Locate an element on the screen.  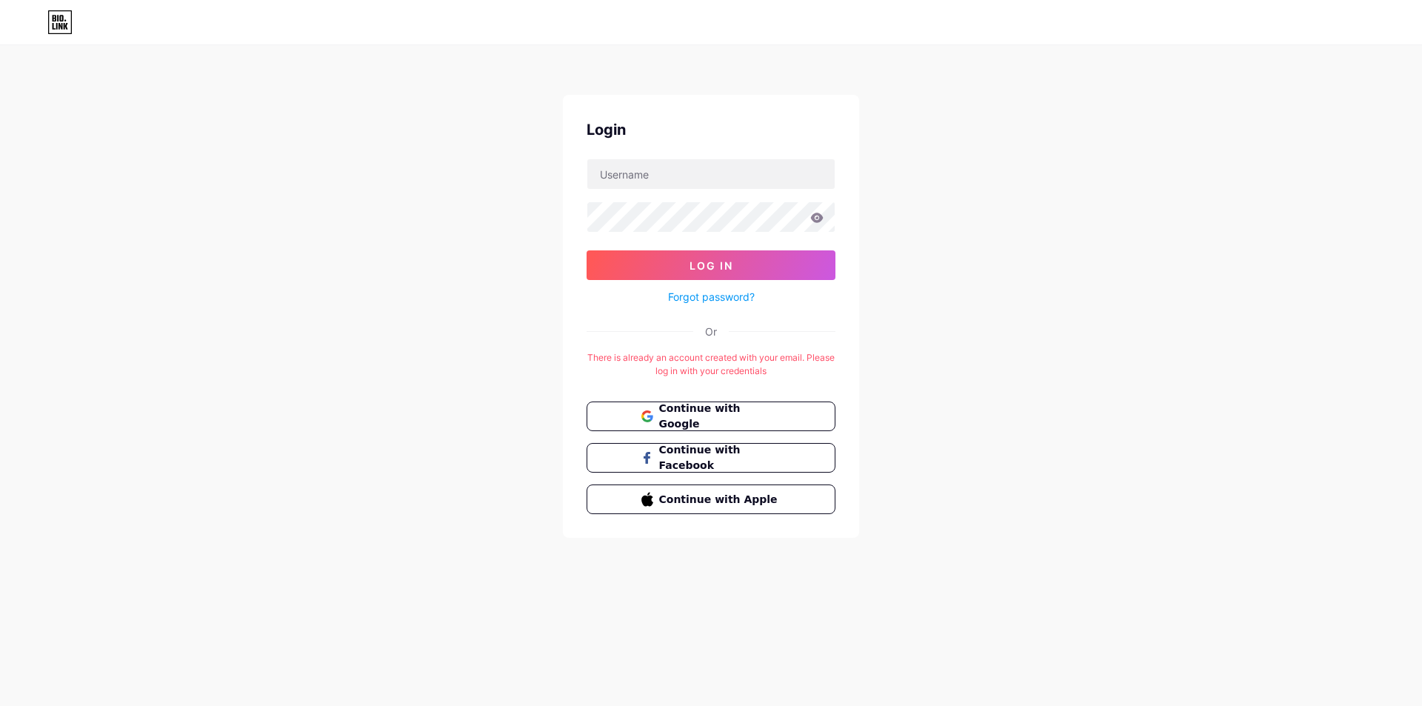
div: Login is located at coordinates (711, 130).